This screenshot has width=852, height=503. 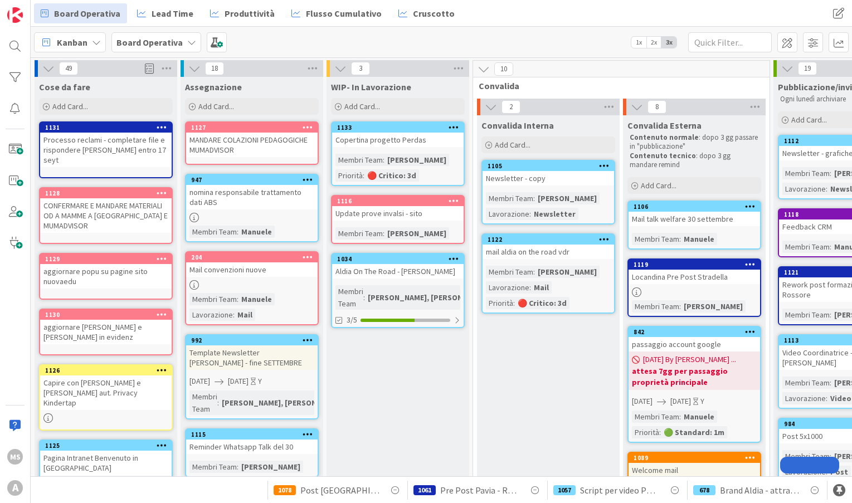 I want to click on div: 1133Copertina progetto Perdas, so click(x=398, y=135).